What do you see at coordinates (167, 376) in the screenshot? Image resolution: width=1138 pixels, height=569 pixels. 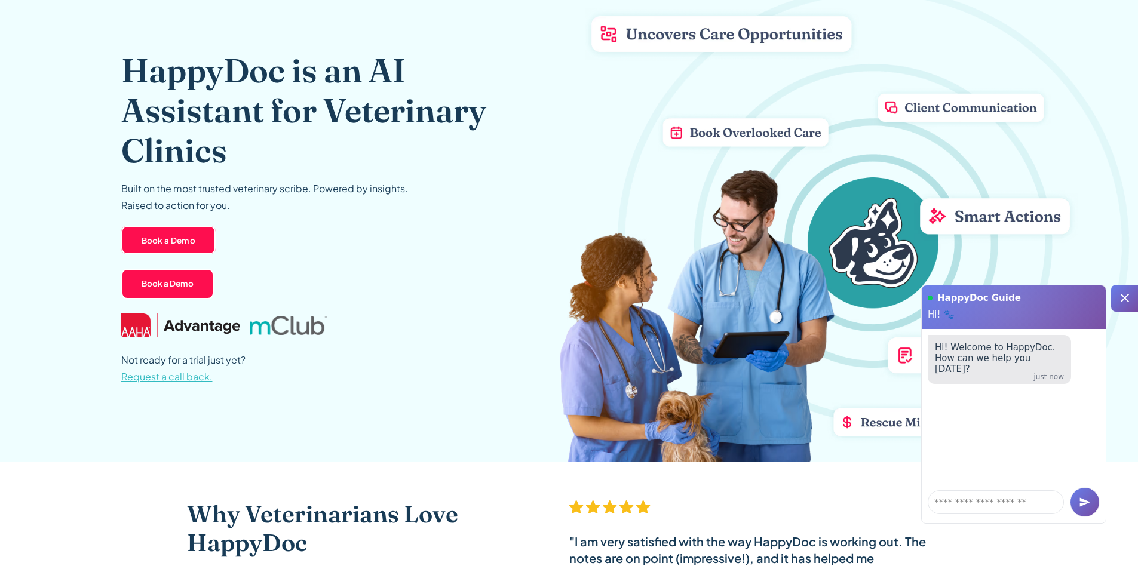 I see `span: Request a call back.` at bounding box center [167, 376].